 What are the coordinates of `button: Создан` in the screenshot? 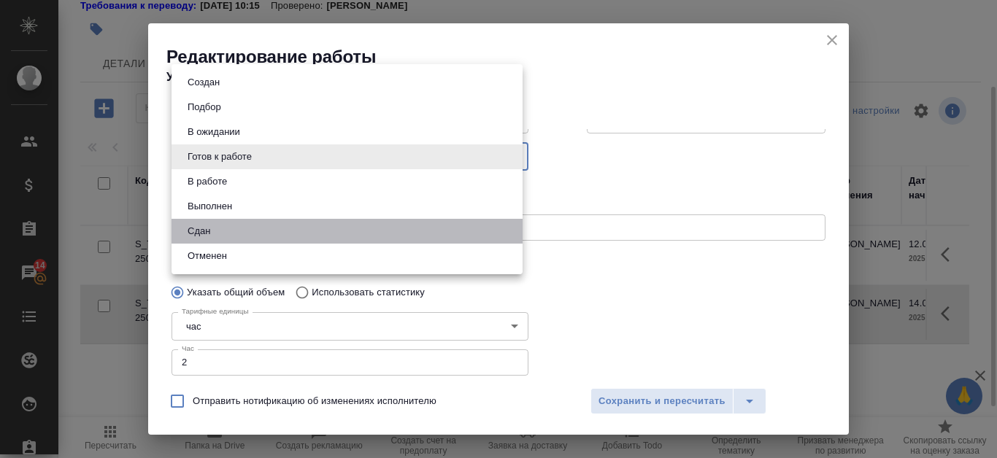 It's located at (204, 82).